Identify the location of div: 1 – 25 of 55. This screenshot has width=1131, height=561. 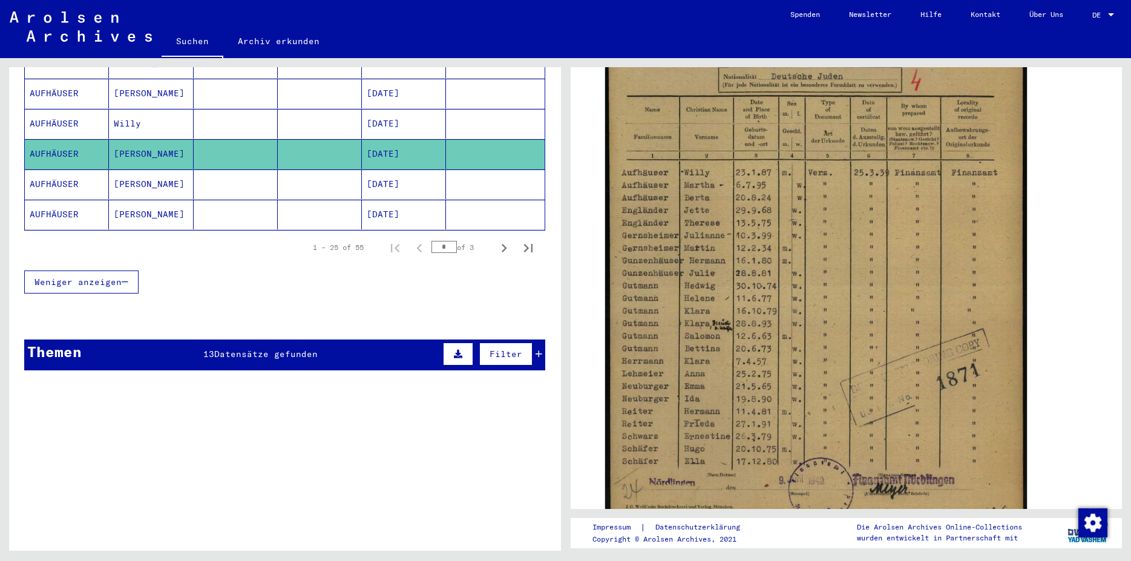
(338, 247).